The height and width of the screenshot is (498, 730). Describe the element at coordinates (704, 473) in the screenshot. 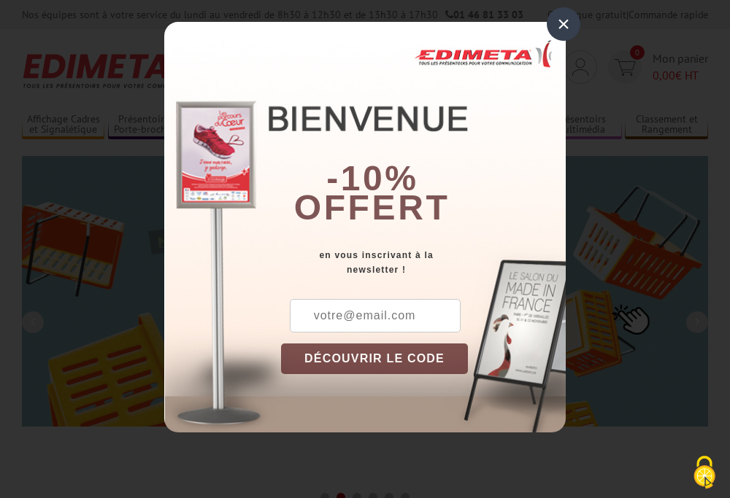

I see `img: Cookies (fenêtre modale)` at that location.